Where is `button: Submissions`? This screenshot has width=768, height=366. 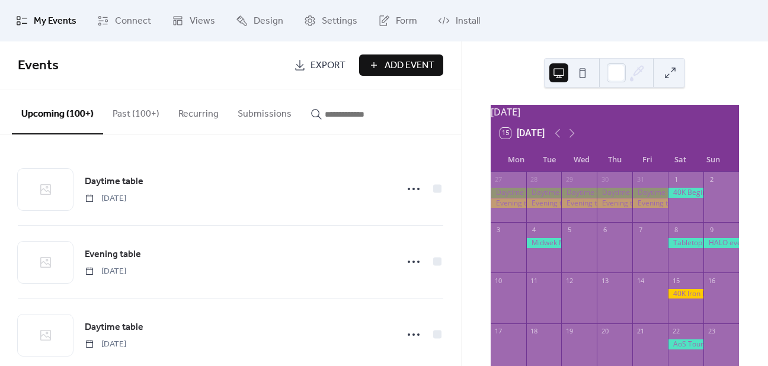 button: Submissions is located at coordinates (264, 111).